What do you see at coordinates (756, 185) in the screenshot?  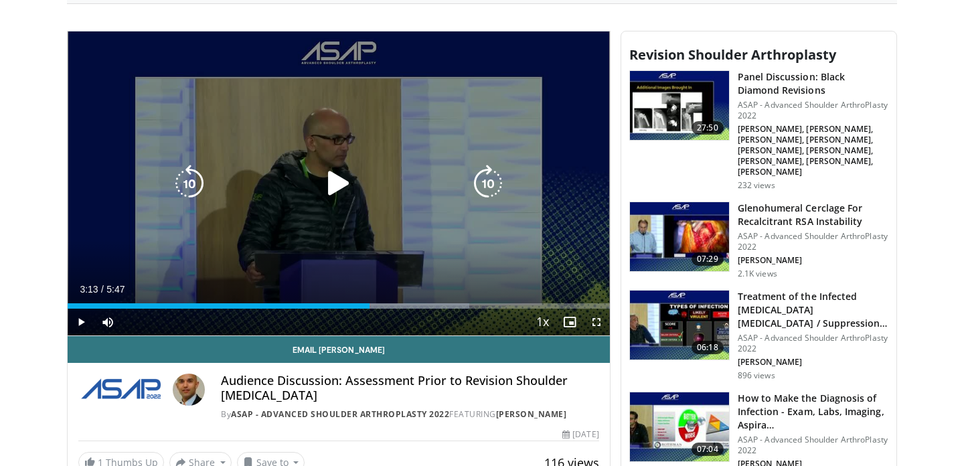 I see `p: 232 views` at bounding box center [756, 185].